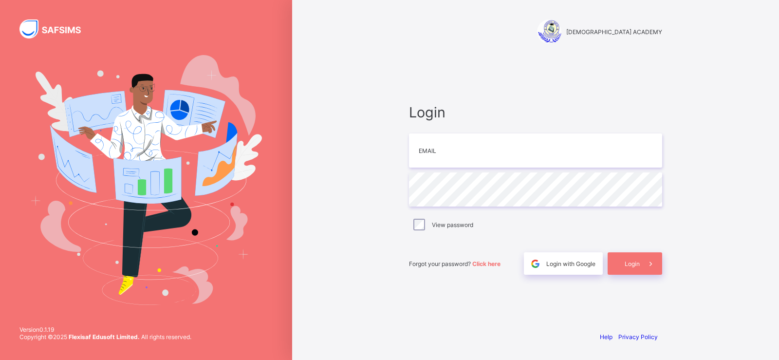 This screenshot has width=779, height=360. Describe the element at coordinates (638, 336) in the screenshot. I see `a: Privacy Policy` at that location.